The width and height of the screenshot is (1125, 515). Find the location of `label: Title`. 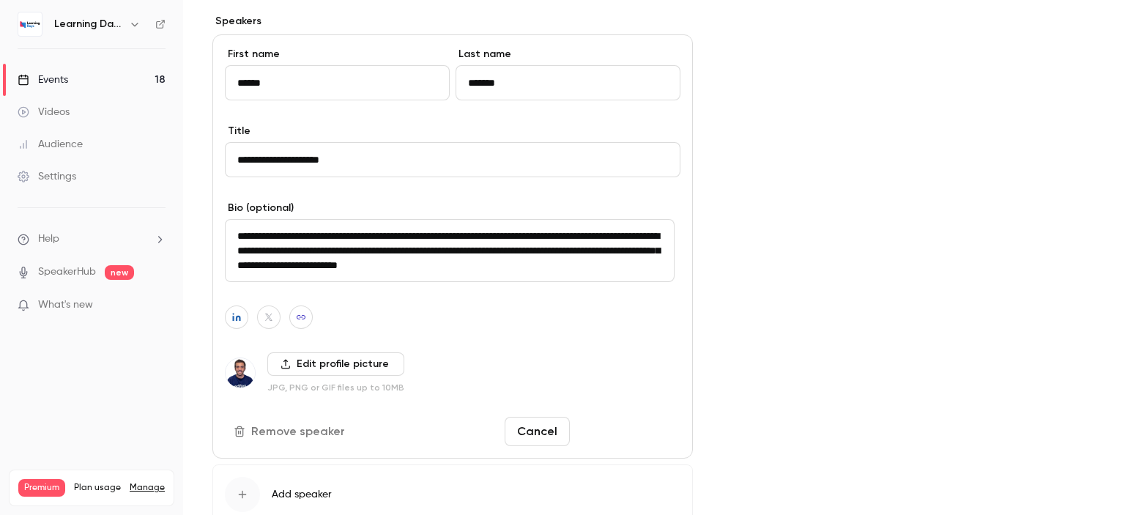

label: Title is located at coordinates (453, 131).